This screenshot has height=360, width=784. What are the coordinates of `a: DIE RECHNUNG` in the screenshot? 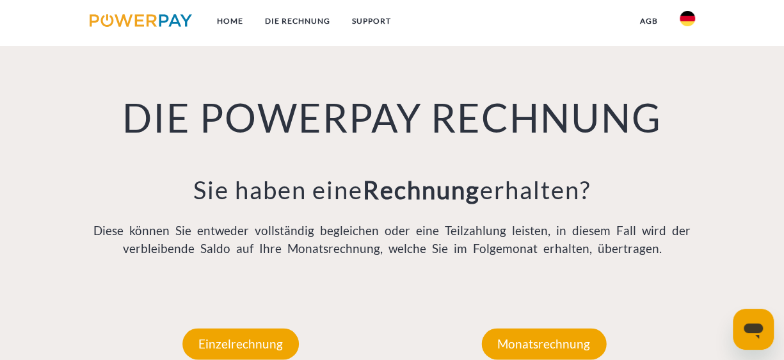 It's located at (297, 21).